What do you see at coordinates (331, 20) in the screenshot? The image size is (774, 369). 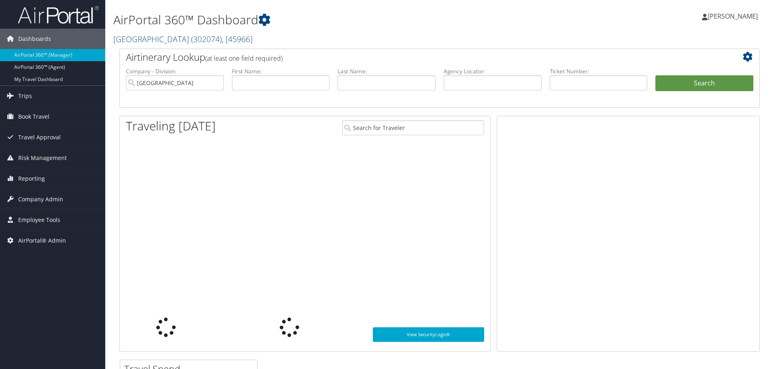 I see `h1: AirPortal 360™ Dashboard` at bounding box center [331, 20].